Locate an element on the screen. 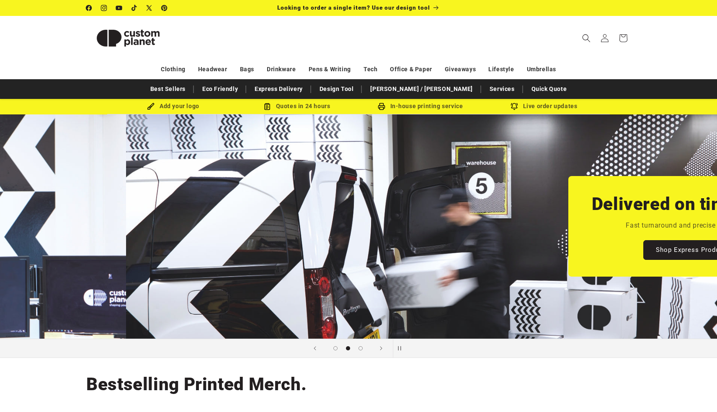 The height and width of the screenshot is (412, 717). a: Lifestyle is located at coordinates (501, 69).